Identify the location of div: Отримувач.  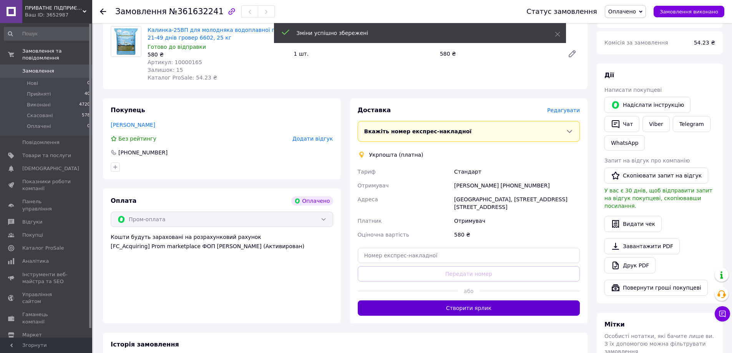
(516, 221).